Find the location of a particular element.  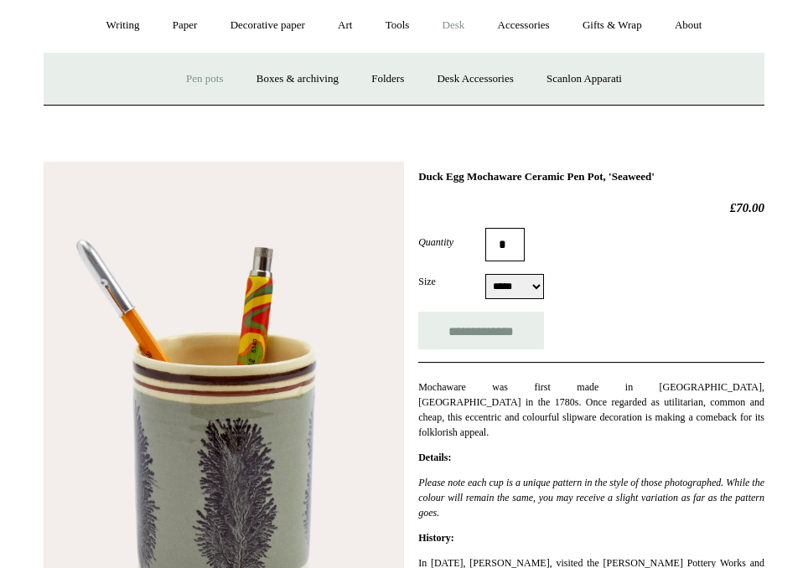

a: Gifts & Wrap is located at coordinates (612, 25).